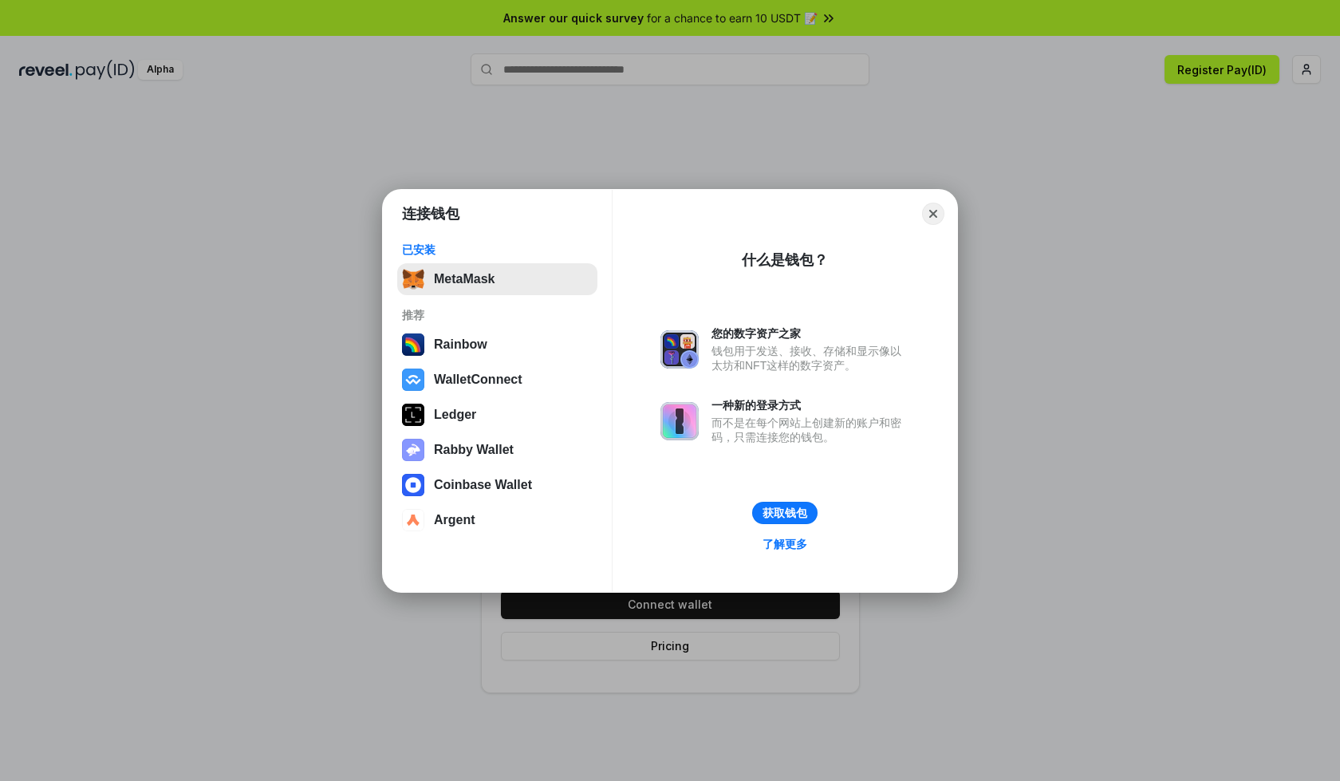 This screenshot has height=781, width=1340. I want to click on div: WalletConnect, so click(478, 380).